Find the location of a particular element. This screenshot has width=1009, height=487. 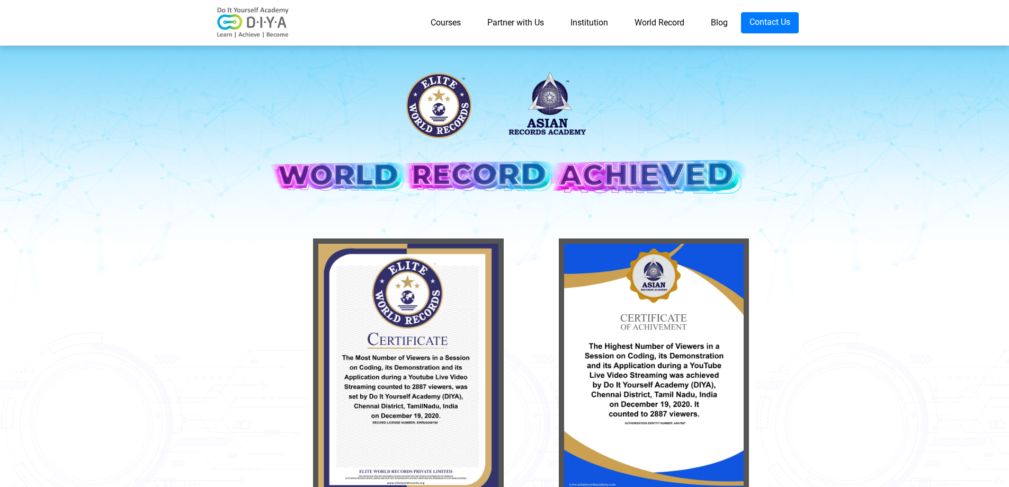

a: Partner with Us is located at coordinates (515, 23).